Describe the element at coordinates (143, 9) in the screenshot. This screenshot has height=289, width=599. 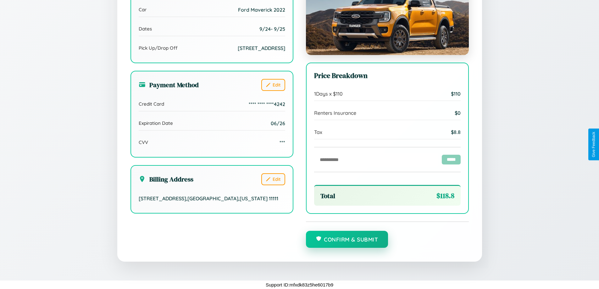
I see `span: Car` at that location.